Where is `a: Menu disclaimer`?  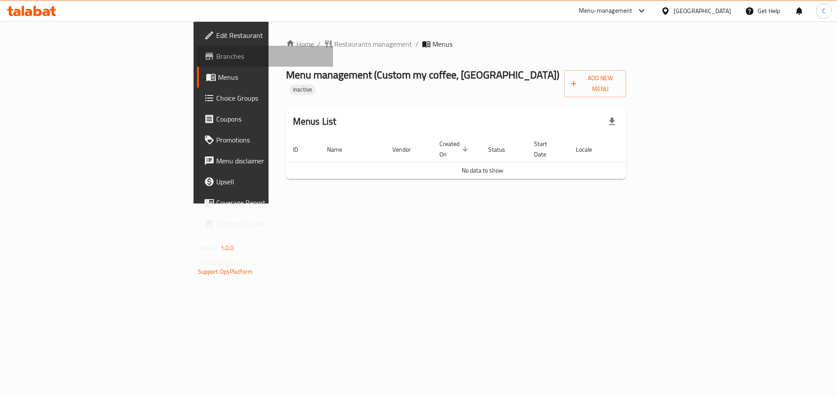 a: Menu disclaimer is located at coordinates (265, 161).